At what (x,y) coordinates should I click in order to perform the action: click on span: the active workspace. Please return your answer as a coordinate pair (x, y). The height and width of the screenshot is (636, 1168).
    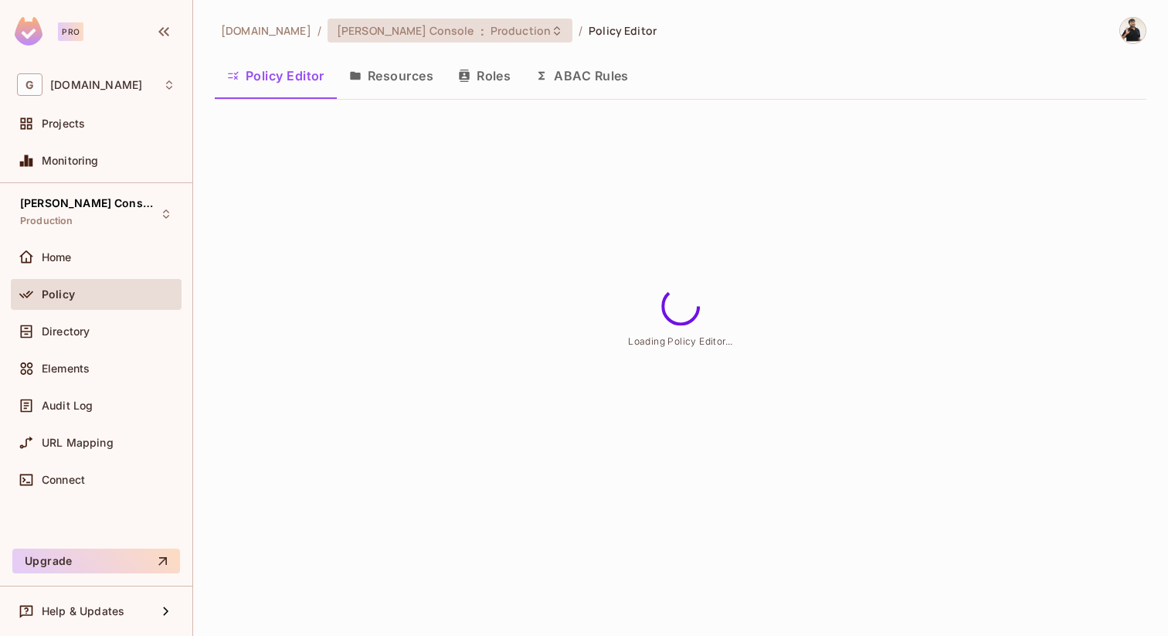
    Looking at the image, I should click on (266, 30).